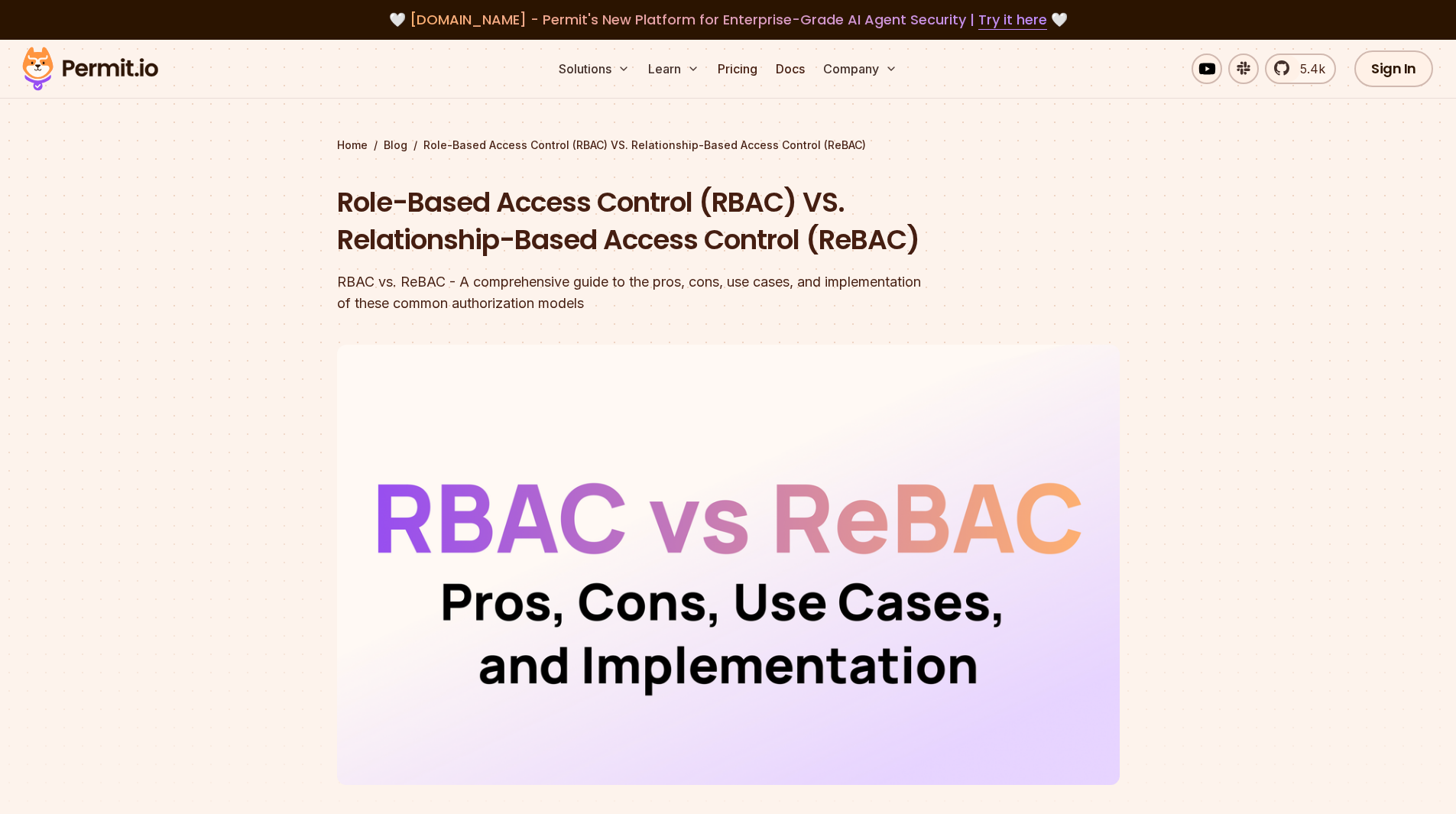 The width and height of the screenshot is (1456, 814). What do you see at coordinates (1299, 69) in the screenshot?
I see `a: 5.4k` at bounding box center [1299, 69].